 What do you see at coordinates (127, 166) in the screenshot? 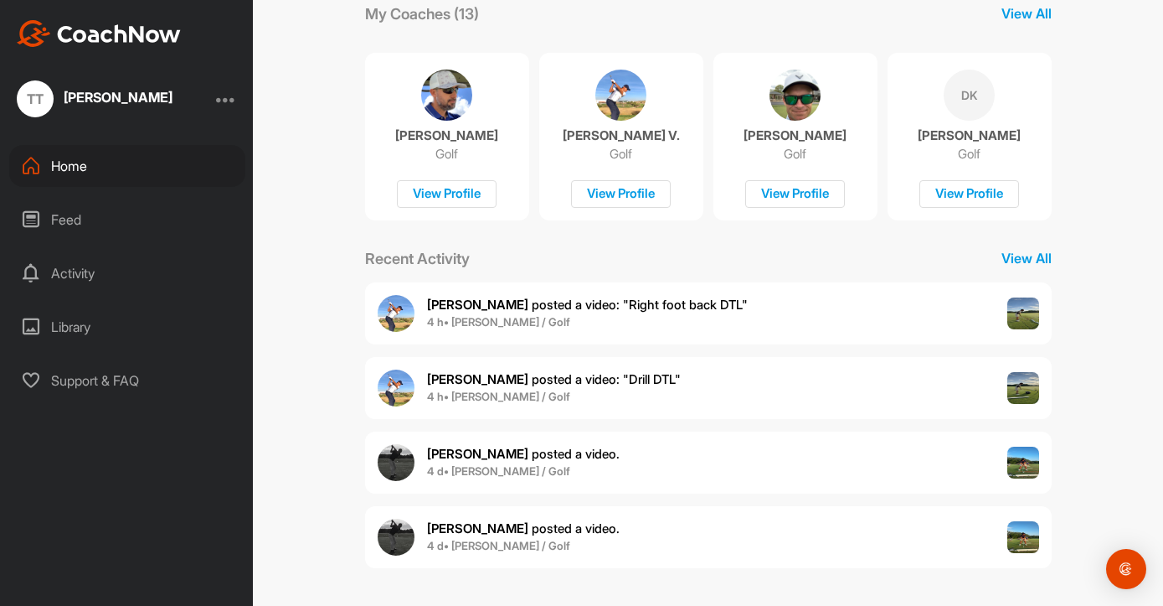
I see `div: Home` at bounding box center [127, 166].